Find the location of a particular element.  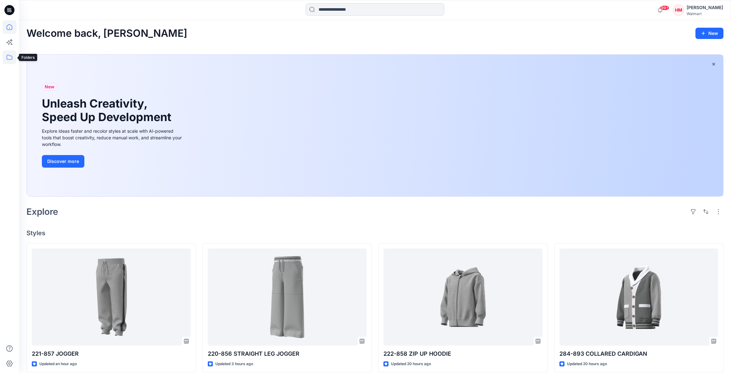

a: 221-857 JOGGER is located at coordinates (111, 297).